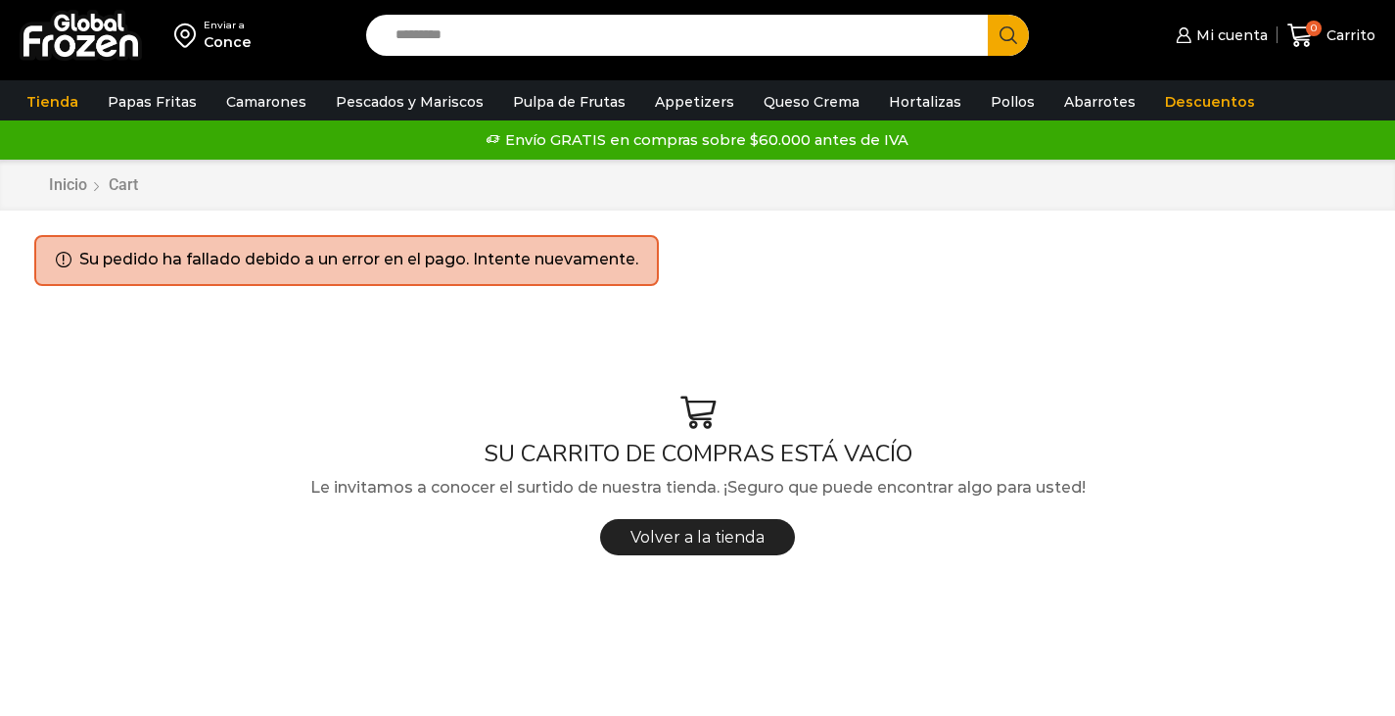  I want to click on h1: SU CARRITO DE COMPRAS ESTÁ VACÍO, so click(697, 453).